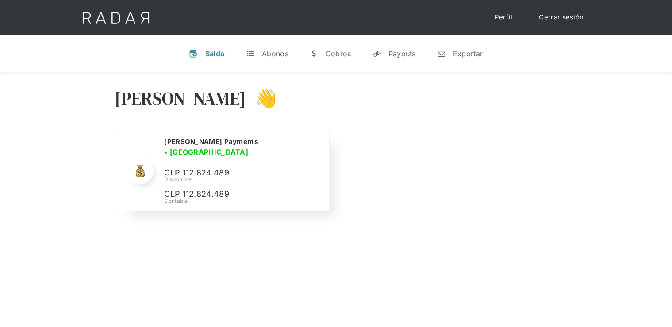 The height and width of the screenshot is (327, 672). I want to click on div: y, so click(377, 54).